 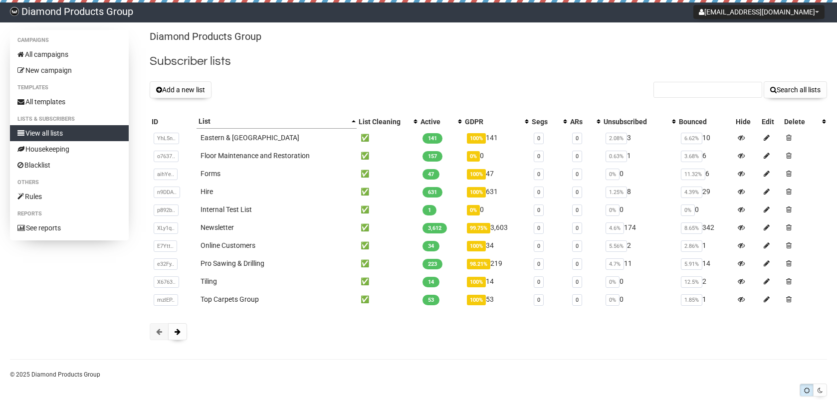 What do you see at coordinates (431, 174) in the screenshot?
I see `span: 47` at bounding box center [431, 174].